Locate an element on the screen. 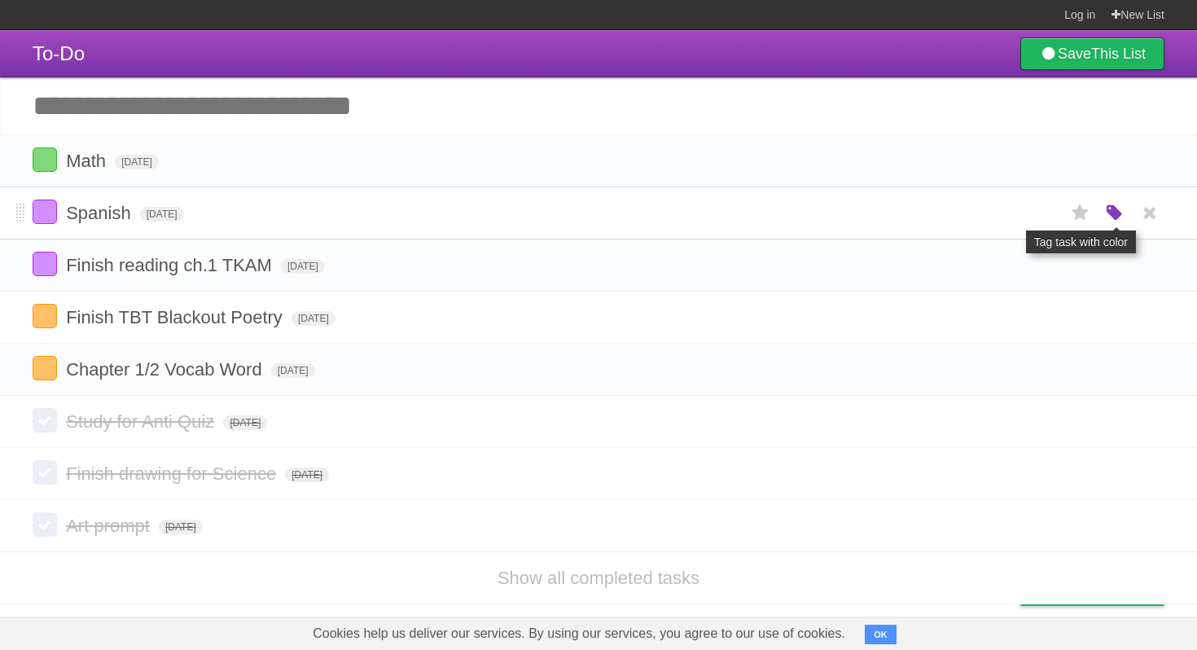 Image resolution: width=1197 pixels, height=650 pixels. span: Art prompt is located at coordinates (110, 525).